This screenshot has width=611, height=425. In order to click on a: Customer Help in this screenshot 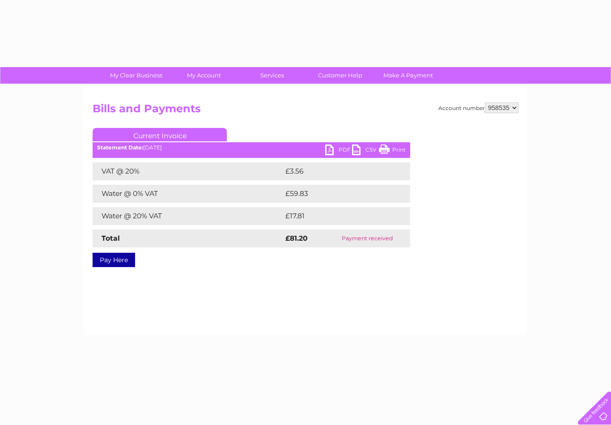, I will do `click(340, 75)`.